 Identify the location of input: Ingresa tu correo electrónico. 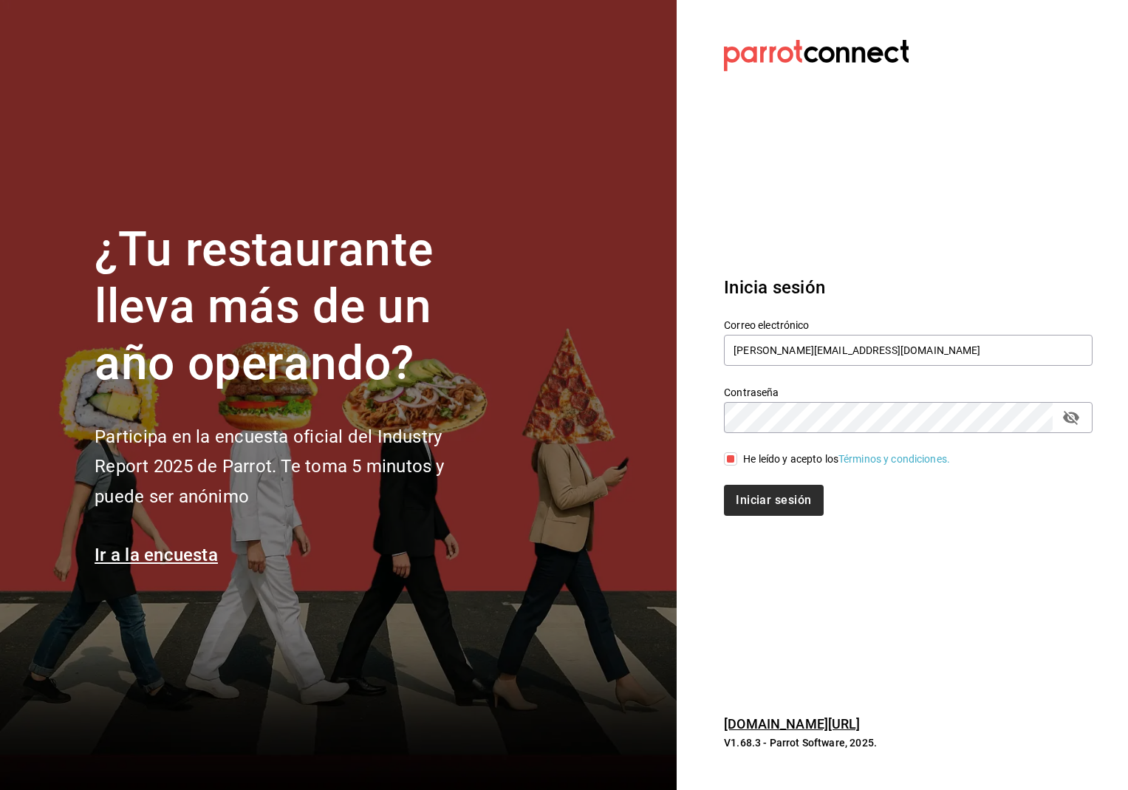
(908, 350).